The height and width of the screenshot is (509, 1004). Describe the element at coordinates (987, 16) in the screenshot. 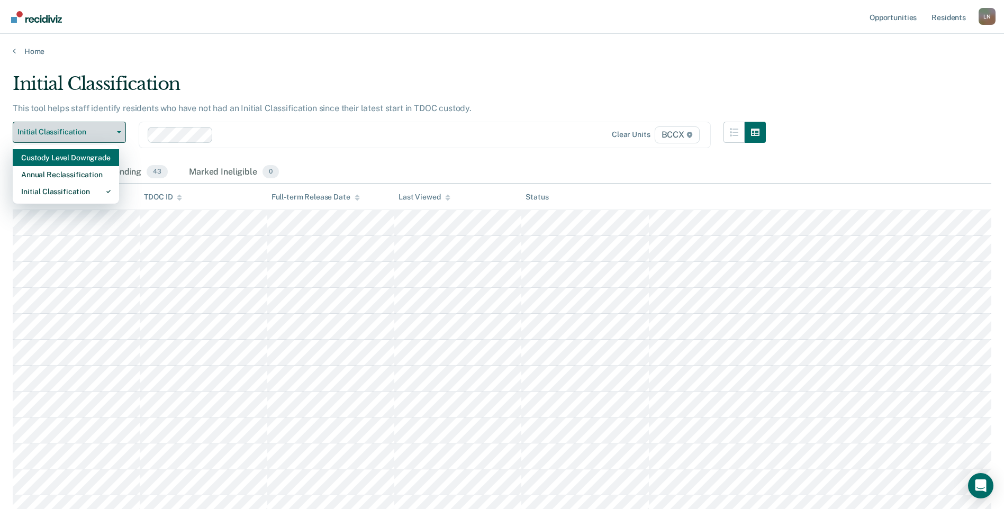

I see `button: Profile dropdown button` at that location.